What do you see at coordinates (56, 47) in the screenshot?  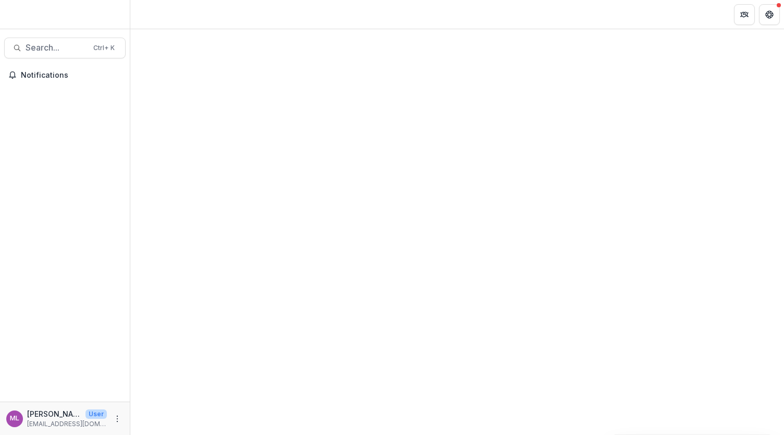 I see `span: Search...` at bounding box center [56, 47].